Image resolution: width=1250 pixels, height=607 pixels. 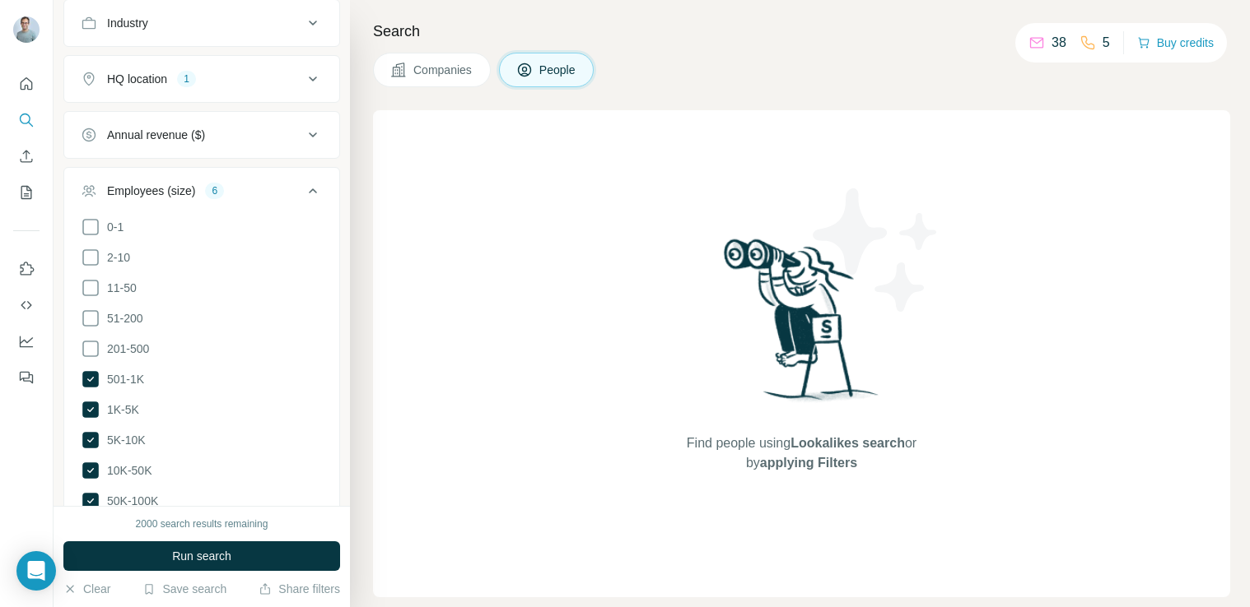 I want to click on div: Open Intercom Messenger, so click(x=36, y=571).